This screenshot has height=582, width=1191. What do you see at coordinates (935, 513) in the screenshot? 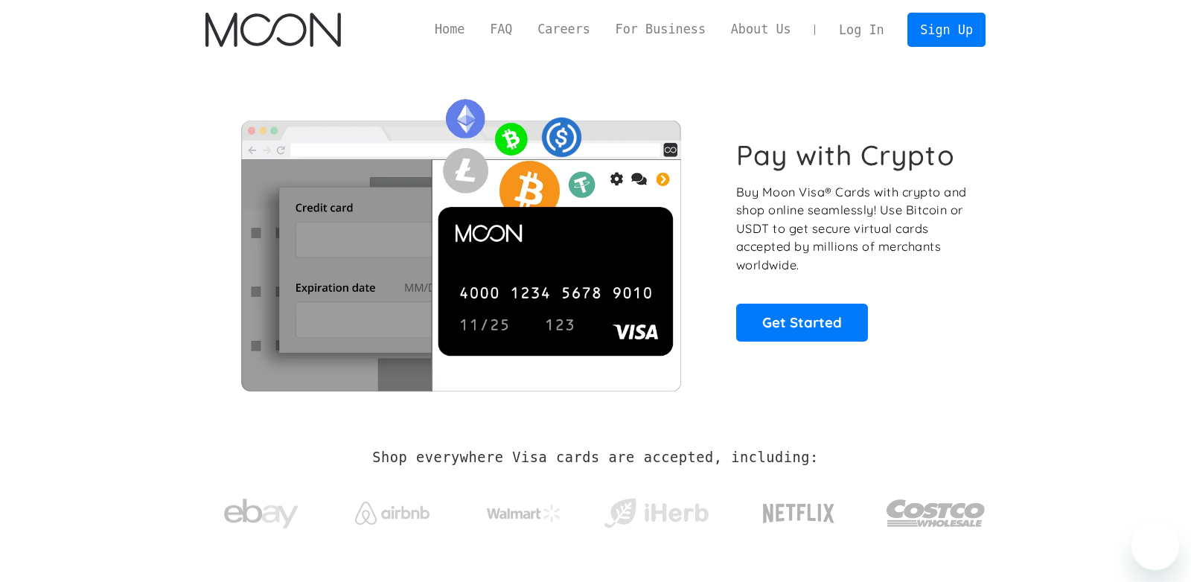
I see `img: Costco` at bounding box center [935, 513].